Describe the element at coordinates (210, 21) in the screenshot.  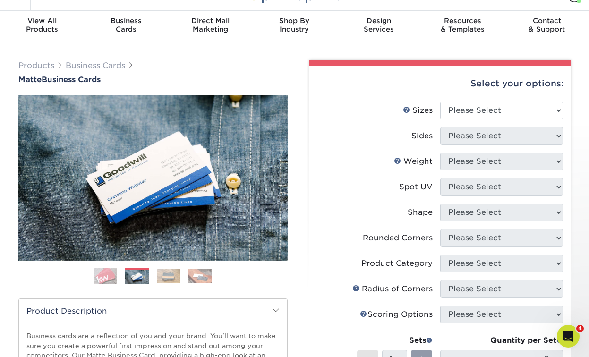
I see `span: Direct Mail` at that location.